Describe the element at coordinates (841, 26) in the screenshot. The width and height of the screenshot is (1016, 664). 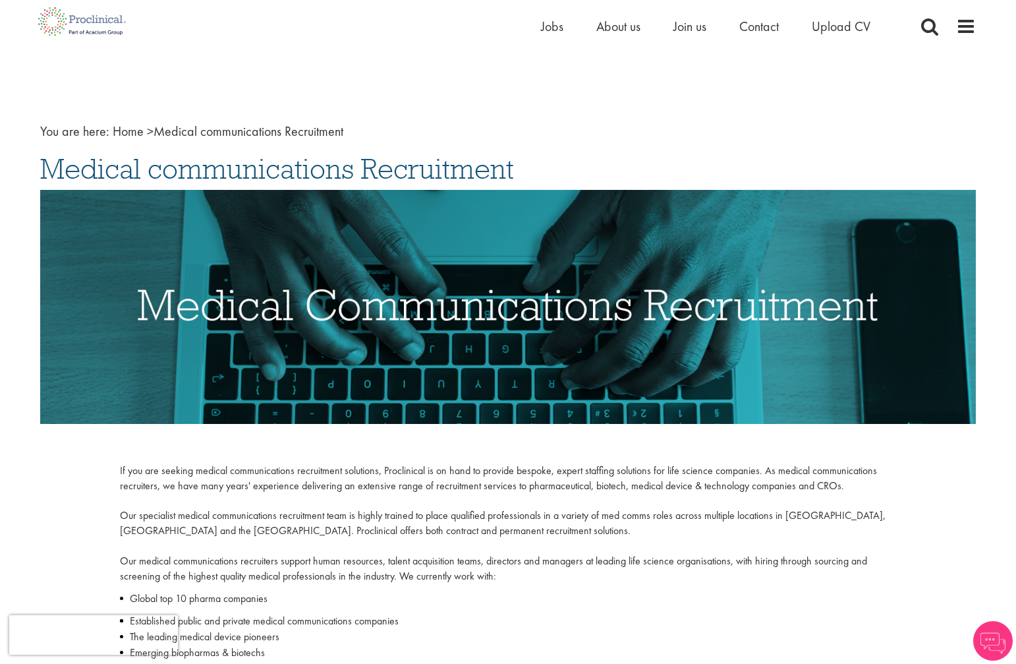
I see `span: Upload CV` at that location.